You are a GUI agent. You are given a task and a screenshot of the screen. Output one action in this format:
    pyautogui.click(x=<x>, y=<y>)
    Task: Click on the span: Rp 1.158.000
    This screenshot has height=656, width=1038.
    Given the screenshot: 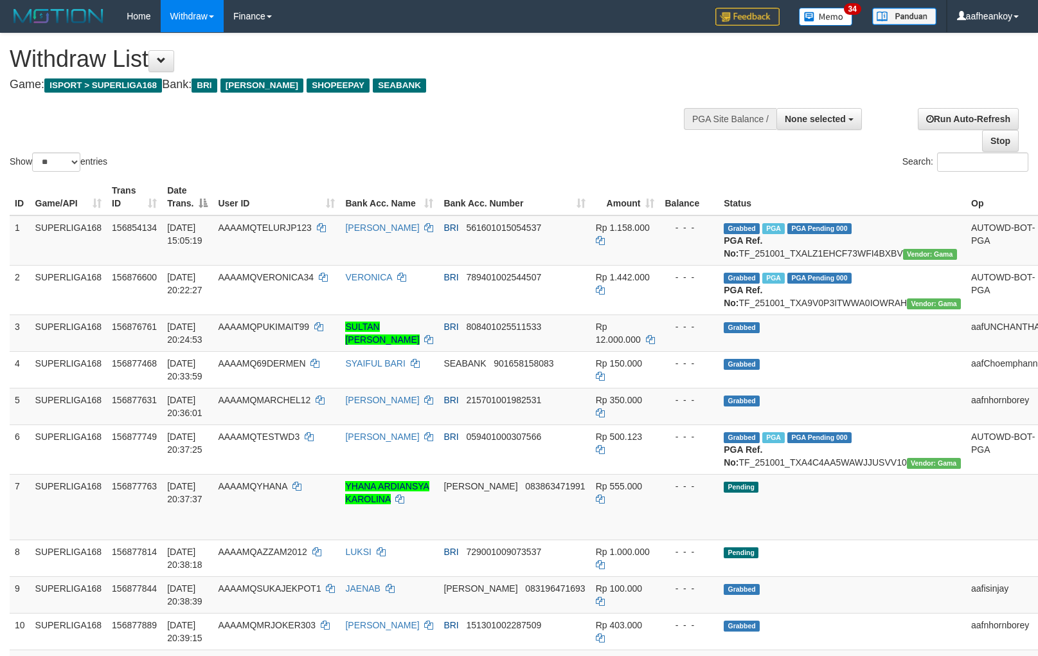 What is the action you would take?
    pyautogui.click(x=623, y=228)
    